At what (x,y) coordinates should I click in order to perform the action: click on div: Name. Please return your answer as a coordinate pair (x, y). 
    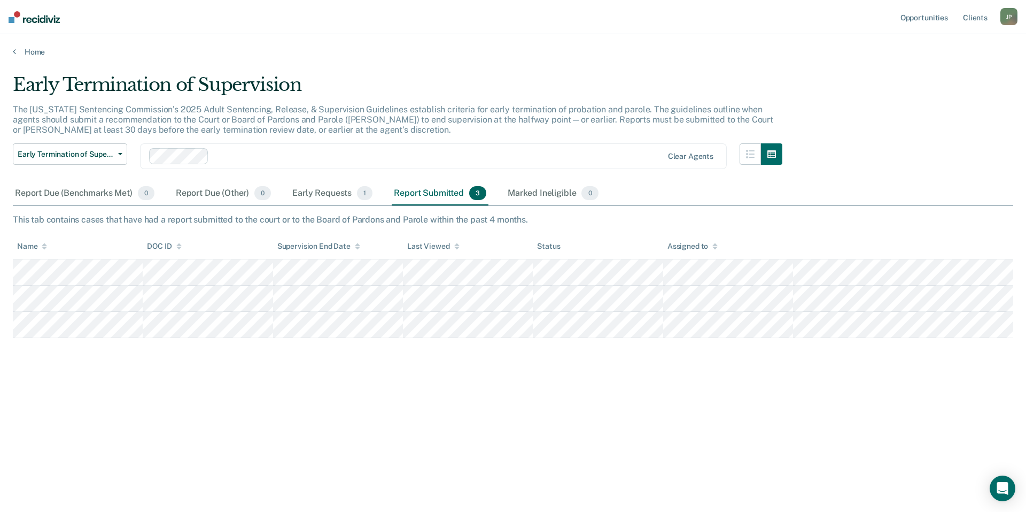
    Looking at the image, I should click on (32, 246).